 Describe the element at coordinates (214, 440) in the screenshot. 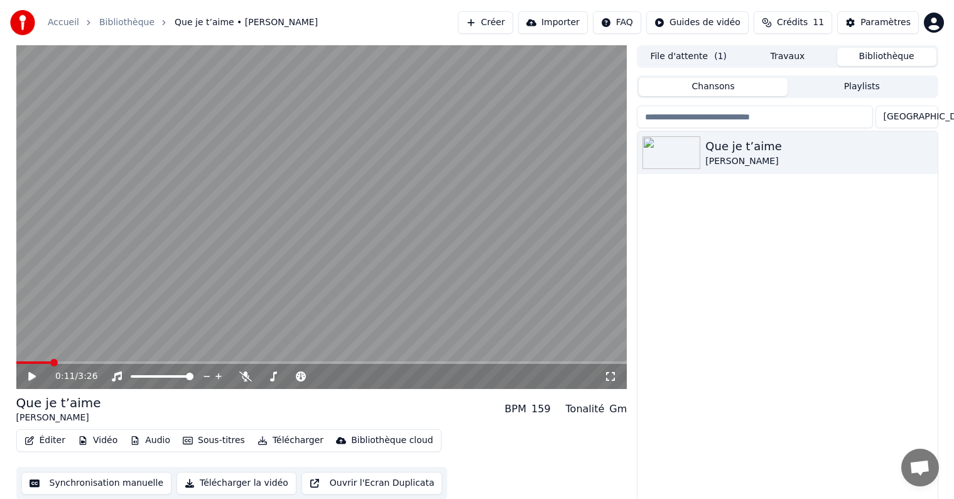

I see `button: Sous-titres` at that location.